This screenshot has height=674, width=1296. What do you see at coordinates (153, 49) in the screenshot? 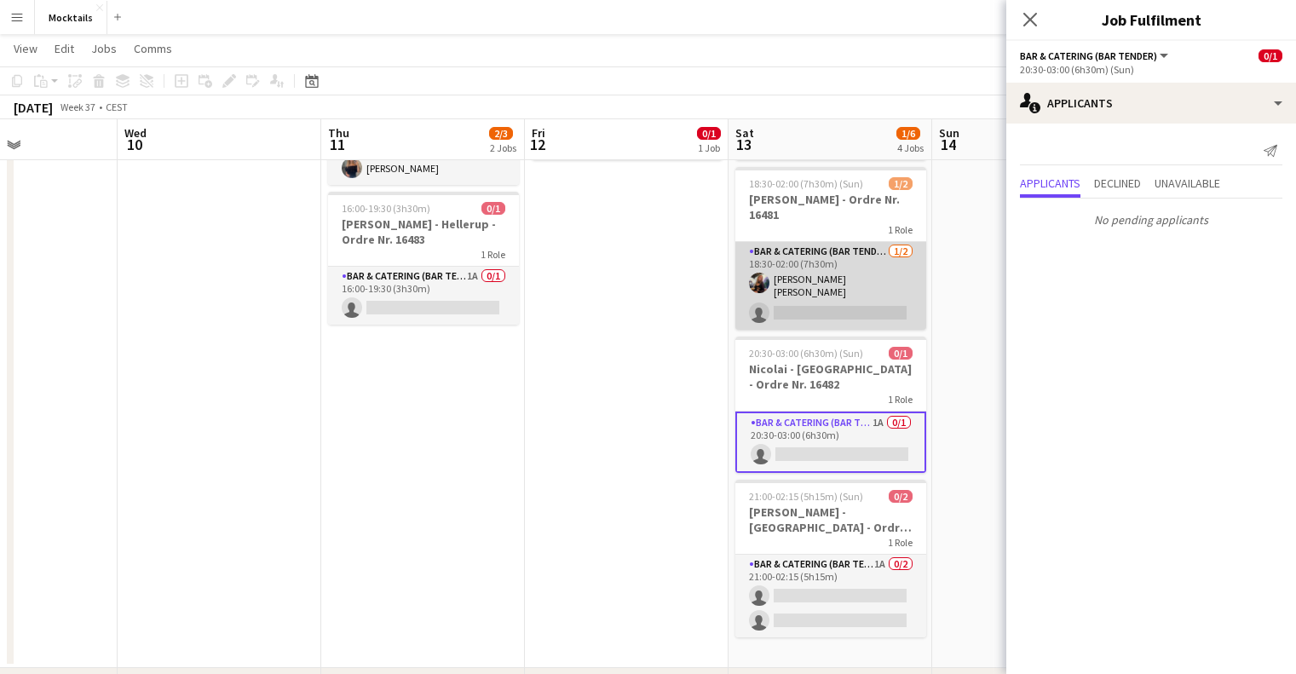
I see `span: Comms` at bounding box center [153, 49].